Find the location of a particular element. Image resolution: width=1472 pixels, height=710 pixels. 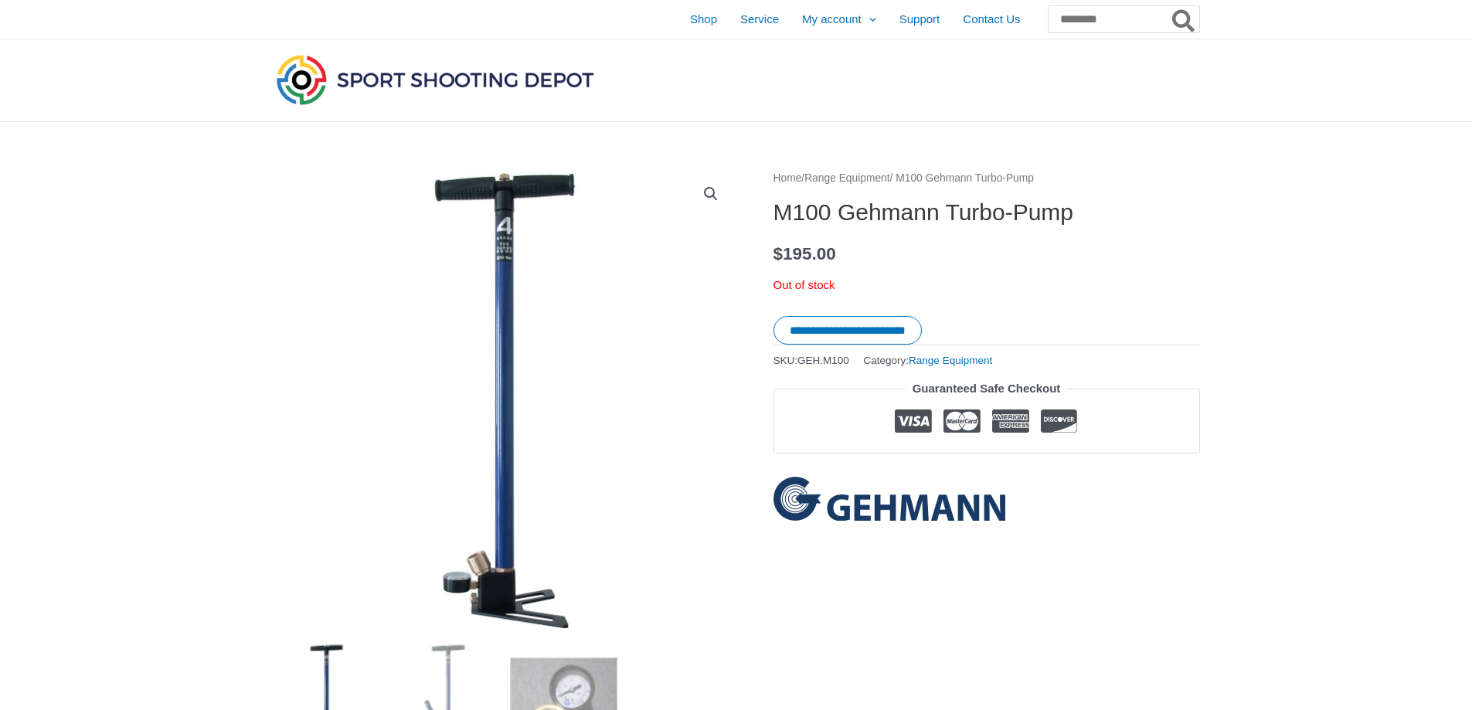

button: Search is located at coordinates (1184, 19).